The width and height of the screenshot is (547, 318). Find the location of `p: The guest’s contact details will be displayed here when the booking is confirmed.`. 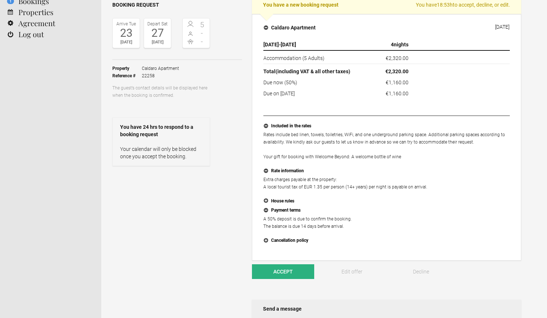

p: The guest’s contact details will be displayed here when the booking is confirmed. is located at coordinates (161, 92).